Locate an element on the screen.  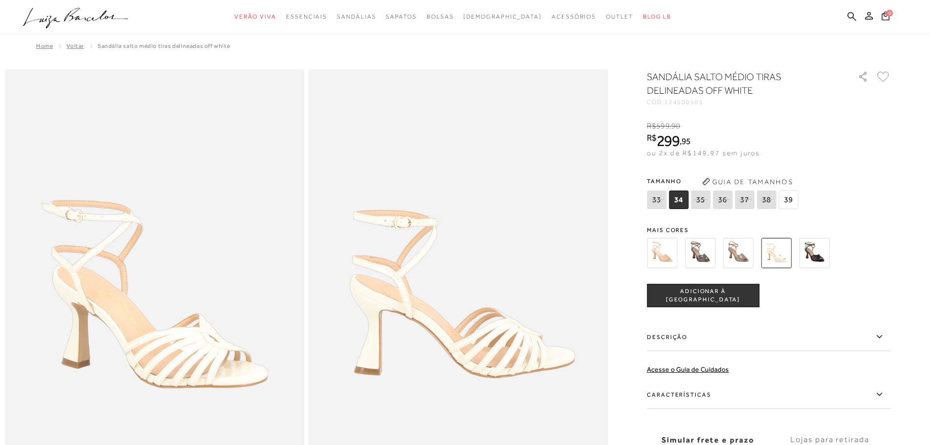
span: Verão Viva is located at coordinates (255, 17).